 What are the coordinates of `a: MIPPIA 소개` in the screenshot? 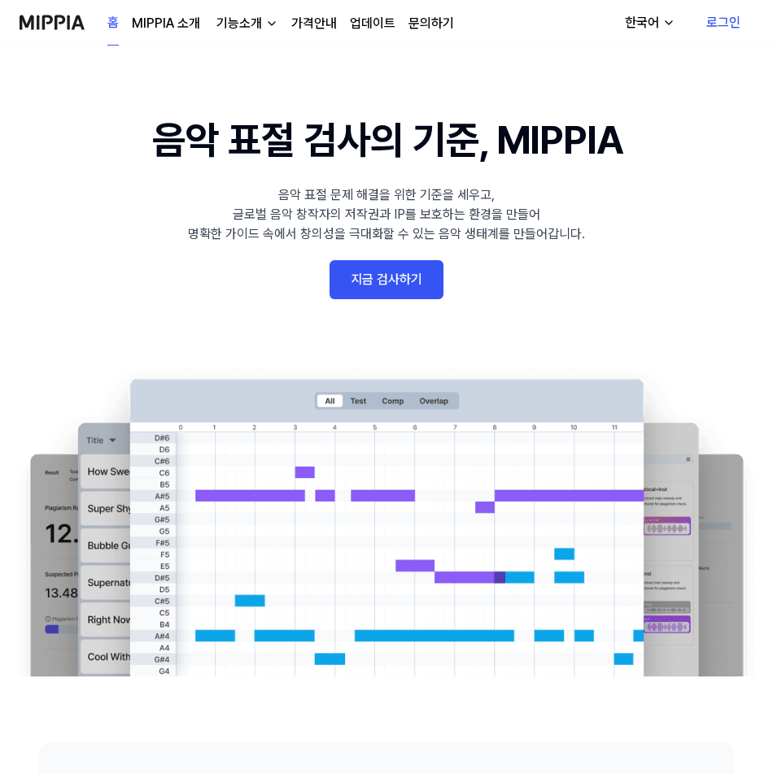 It's located at (166, 24).